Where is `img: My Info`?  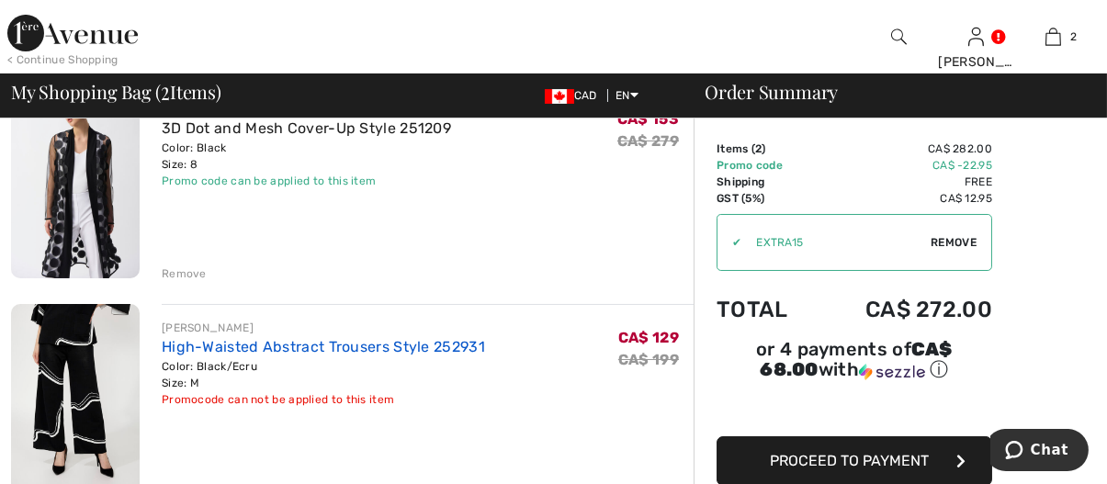
img: My Info is located at coordinates (976, 37).